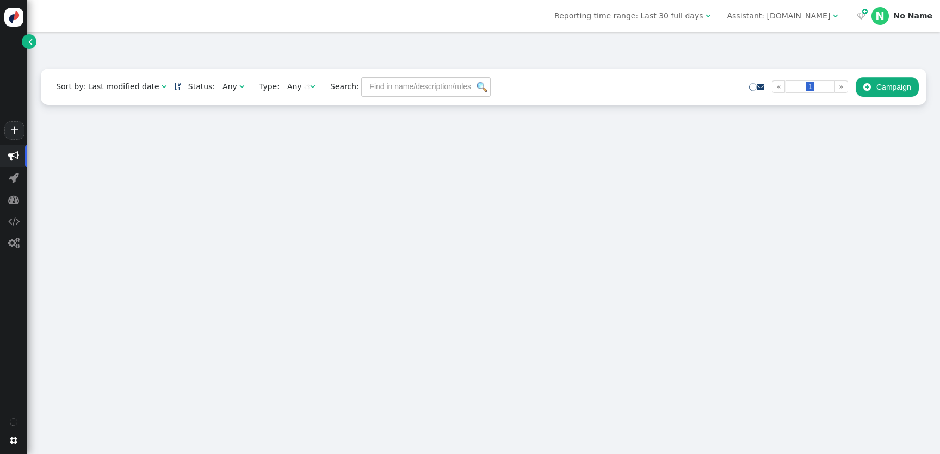  What do you see at coordinates (307, 87) in the screenshot?
I see `img: loading.gif` at bounding box center [307, 87].